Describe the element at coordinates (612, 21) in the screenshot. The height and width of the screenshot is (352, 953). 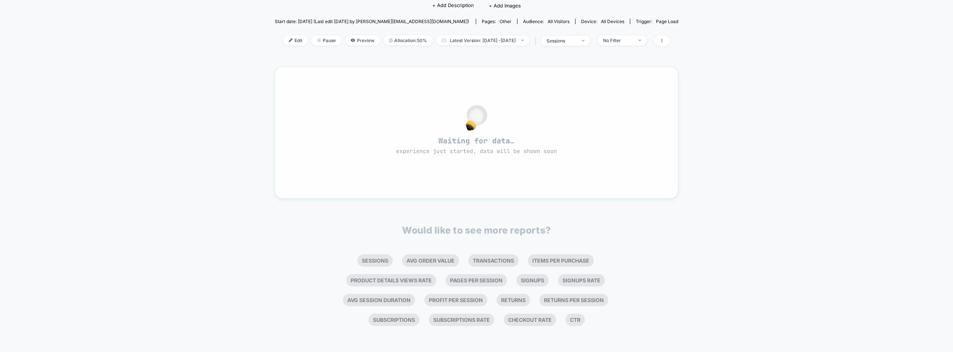
I see `span: all devices` at that location.